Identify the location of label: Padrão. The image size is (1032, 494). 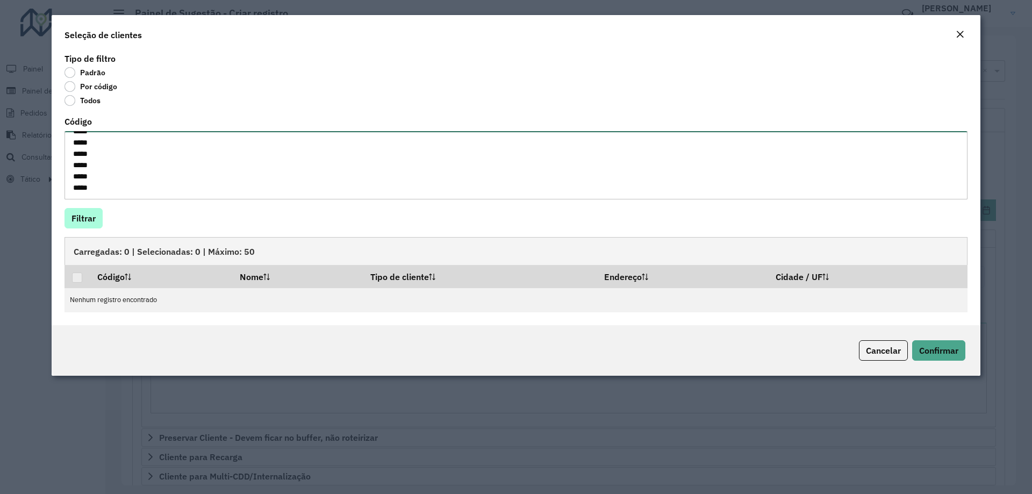
(85, 73).